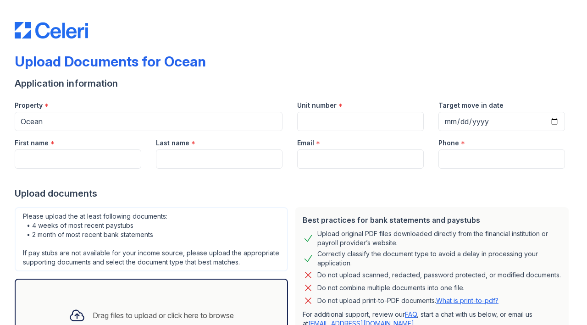  Describe the element at coordinates (391, 288) in the screenshot. I see `div: Do not combine multiple documents into one file.` at that location.